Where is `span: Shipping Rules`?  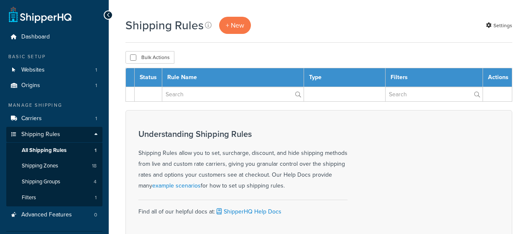 span: Shipping Rules is located at coordinates (41, 134).